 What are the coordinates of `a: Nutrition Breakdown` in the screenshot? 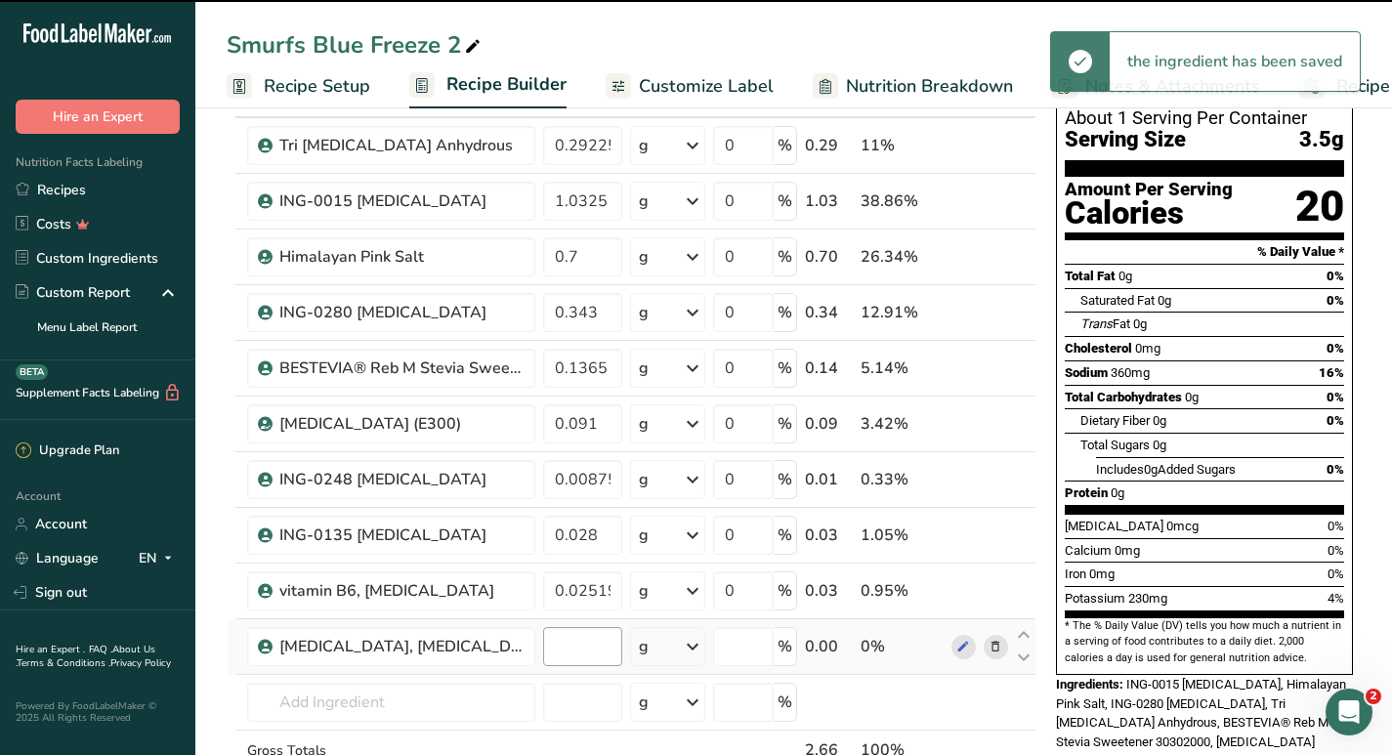 It's located at (912, 86).